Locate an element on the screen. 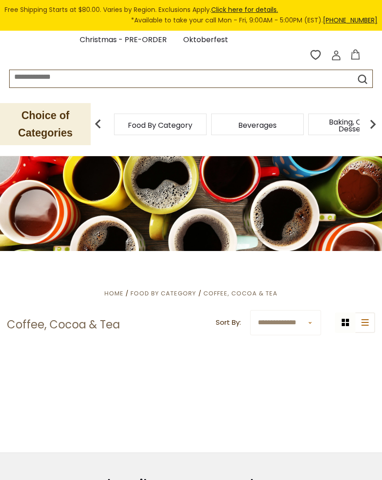  div: Free Shipping Starts at $80.00. Varies by Region. Exclusions Apply. is located at coordinates (191, 15).